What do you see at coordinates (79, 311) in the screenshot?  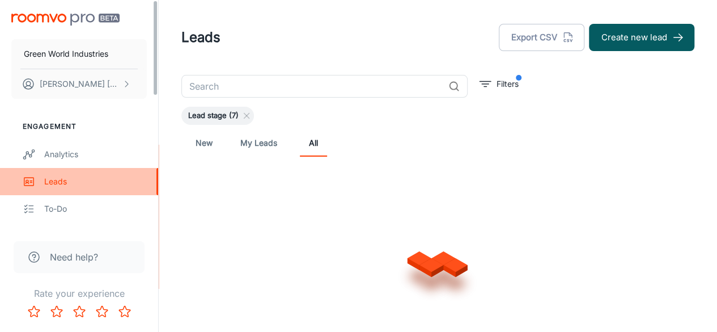 I see `button: Rate 3 star` at bounding box center [79, 311].